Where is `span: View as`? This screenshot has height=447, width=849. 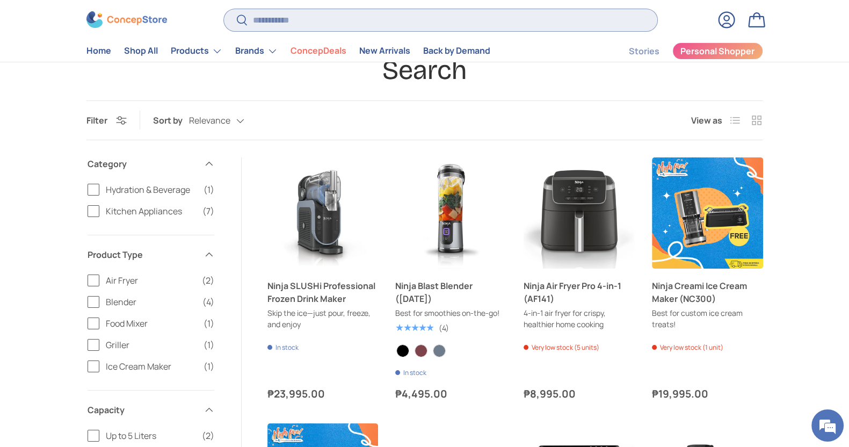
span: View as is located at coordinates (706, 120).